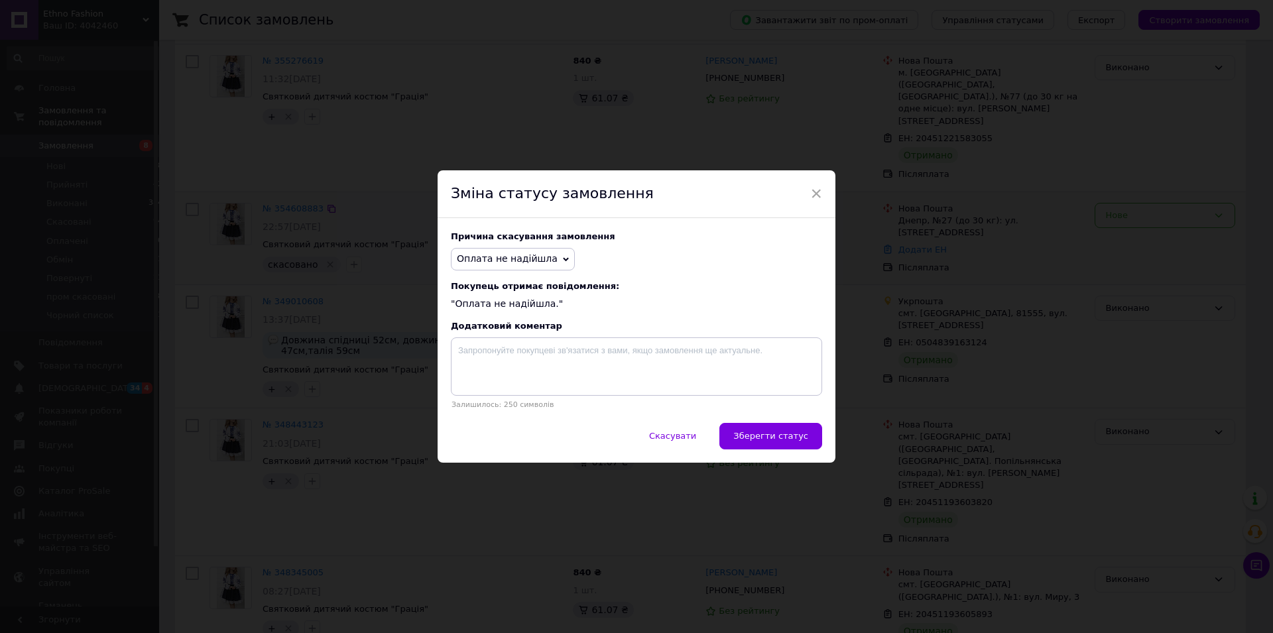 This screenshot has width=1273, height=633. I want to click on div: Причина скасування замовлення, so click(637, 236).